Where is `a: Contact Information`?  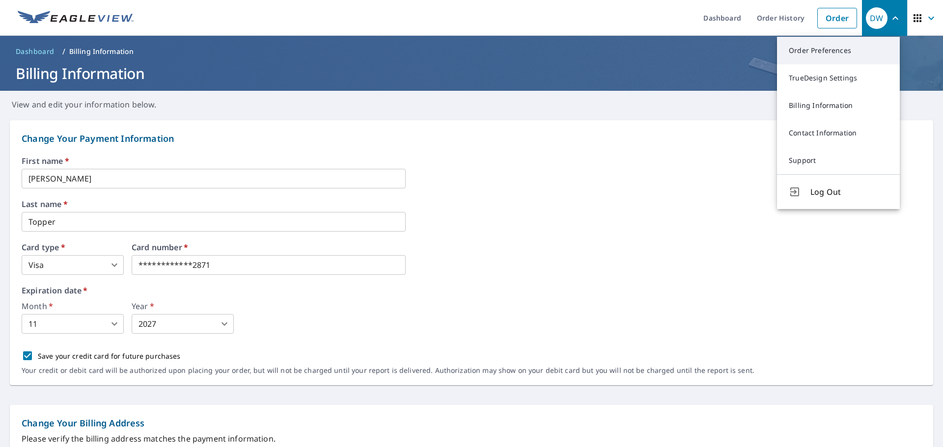 a: Contact Information is located at coordinates (838, 133).